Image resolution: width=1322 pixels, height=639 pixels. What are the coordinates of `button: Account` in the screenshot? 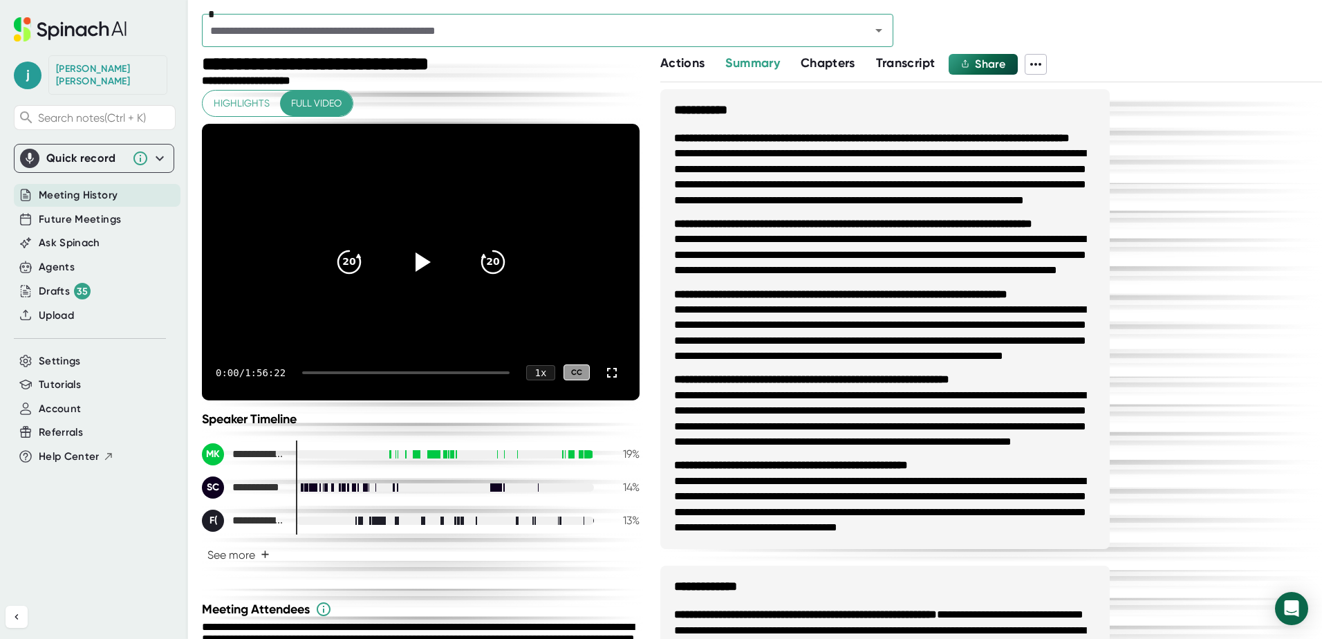 It's located at (59, 409).